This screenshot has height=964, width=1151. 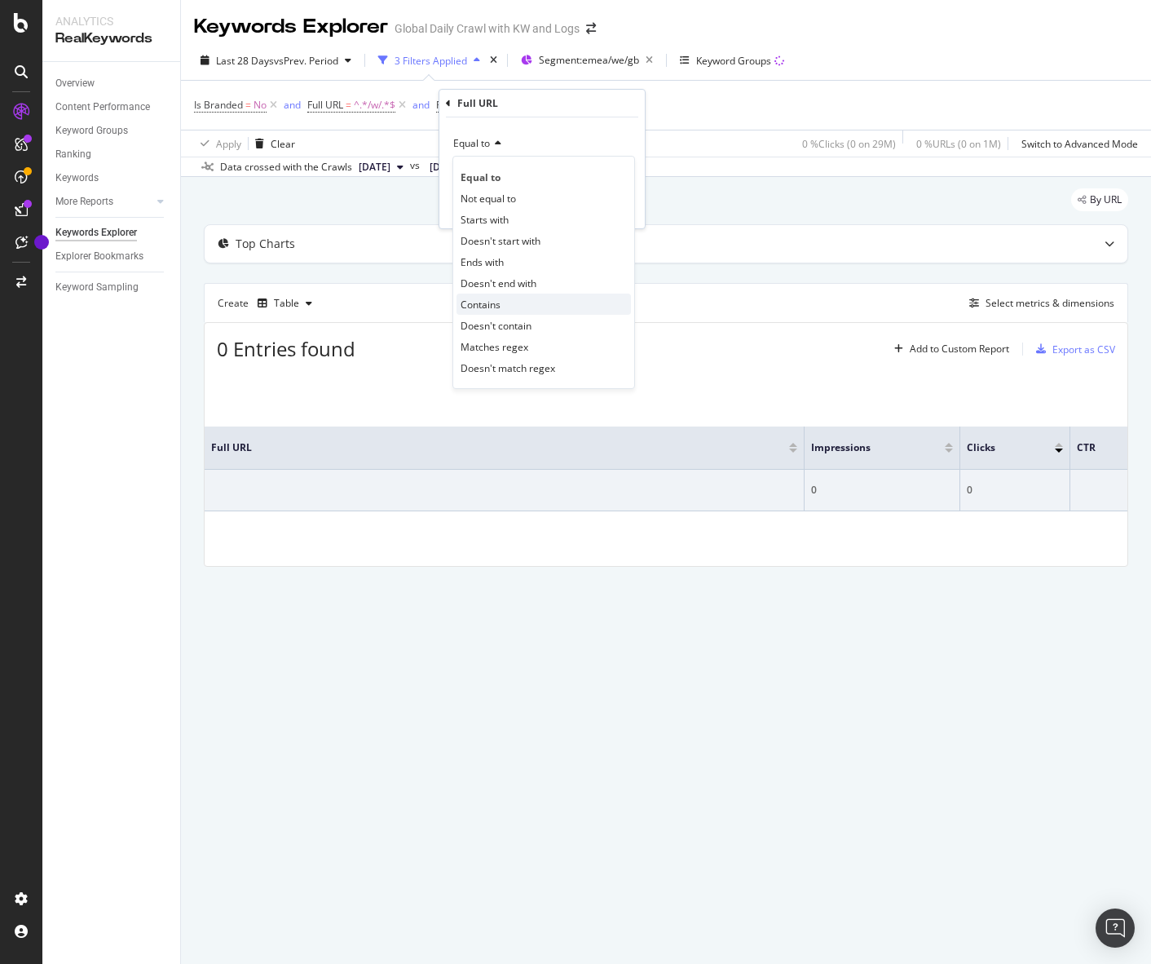 What do you see at coordinates (501, 241) in the screenshot?
I see `span: Doesn't start with` at bounding box center [501, 241].